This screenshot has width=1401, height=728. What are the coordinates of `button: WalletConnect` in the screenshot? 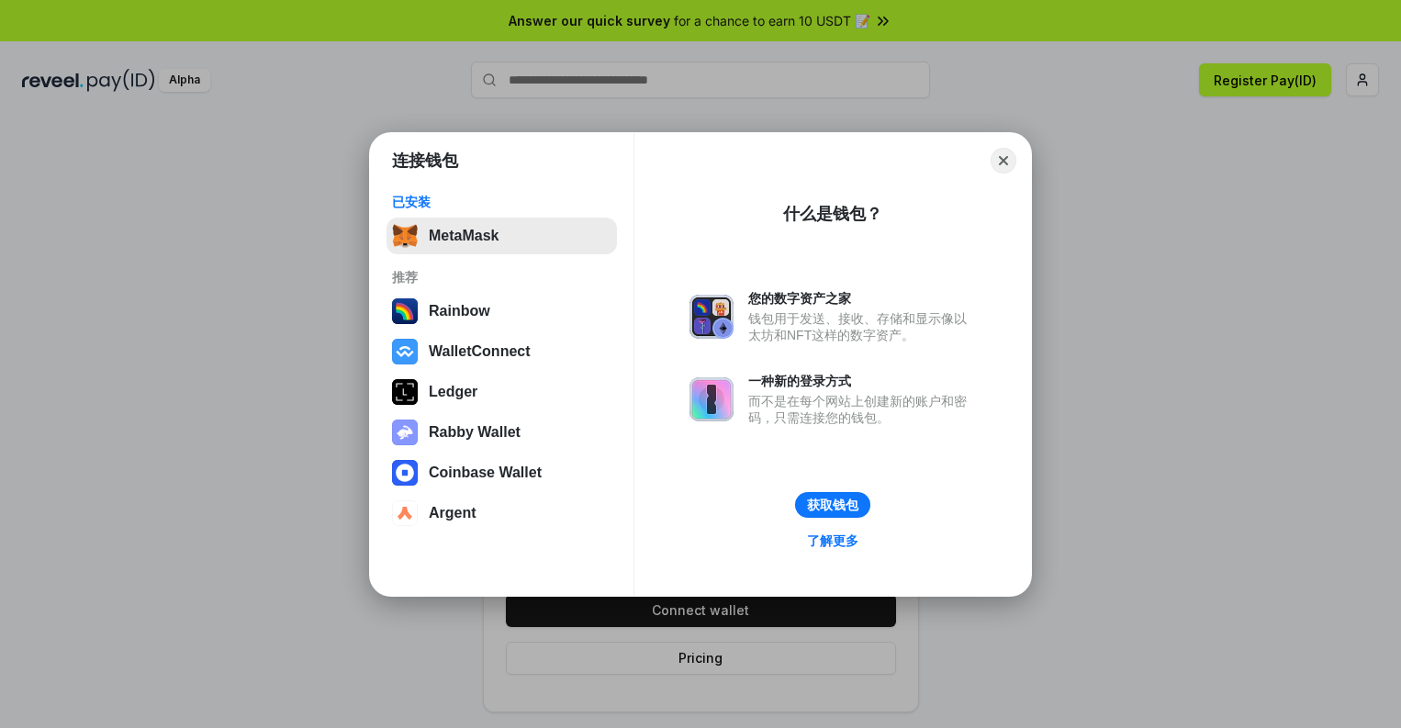 It's located at (501, 352).